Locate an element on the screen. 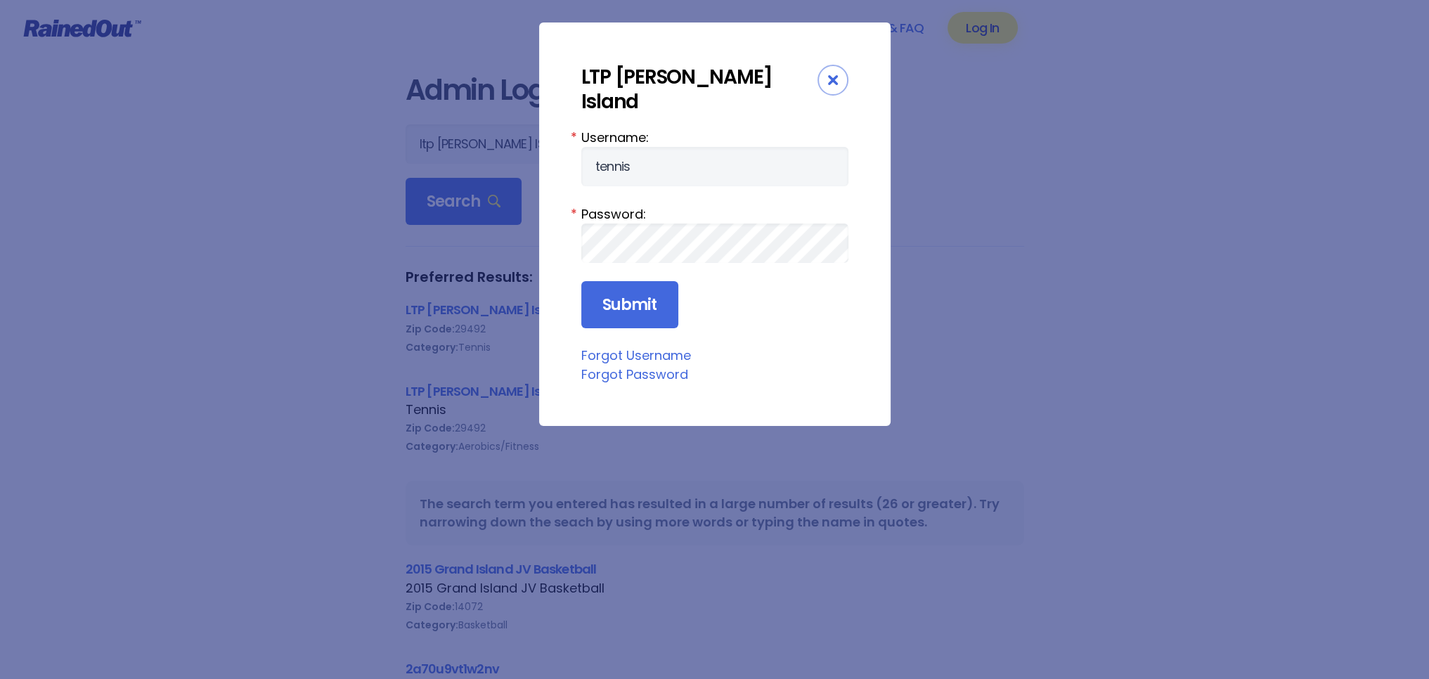 This screenshot has width=1429, height=679. a: Forgot Password is located at coordinates (635, 374).